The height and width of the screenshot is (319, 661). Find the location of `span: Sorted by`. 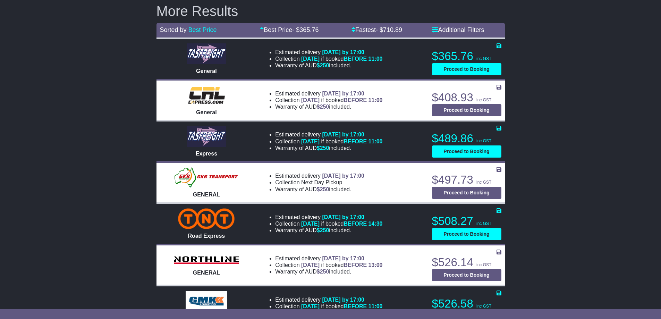

span: Sorted by is located at coordinates (173, 30).